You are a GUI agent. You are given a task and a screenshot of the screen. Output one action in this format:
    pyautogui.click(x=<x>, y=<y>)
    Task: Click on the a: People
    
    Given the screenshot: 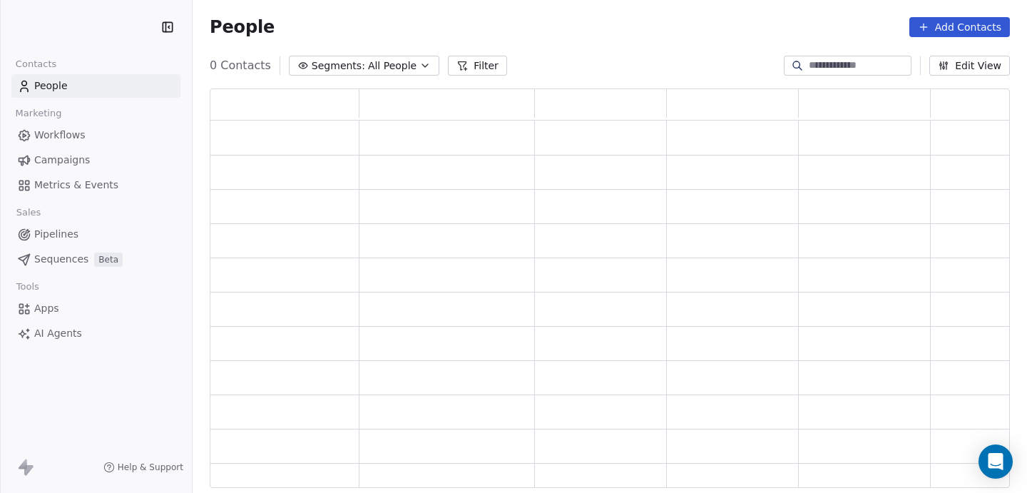 What is the action you would take?
    pyautogui.click(x=96, y=86)
    